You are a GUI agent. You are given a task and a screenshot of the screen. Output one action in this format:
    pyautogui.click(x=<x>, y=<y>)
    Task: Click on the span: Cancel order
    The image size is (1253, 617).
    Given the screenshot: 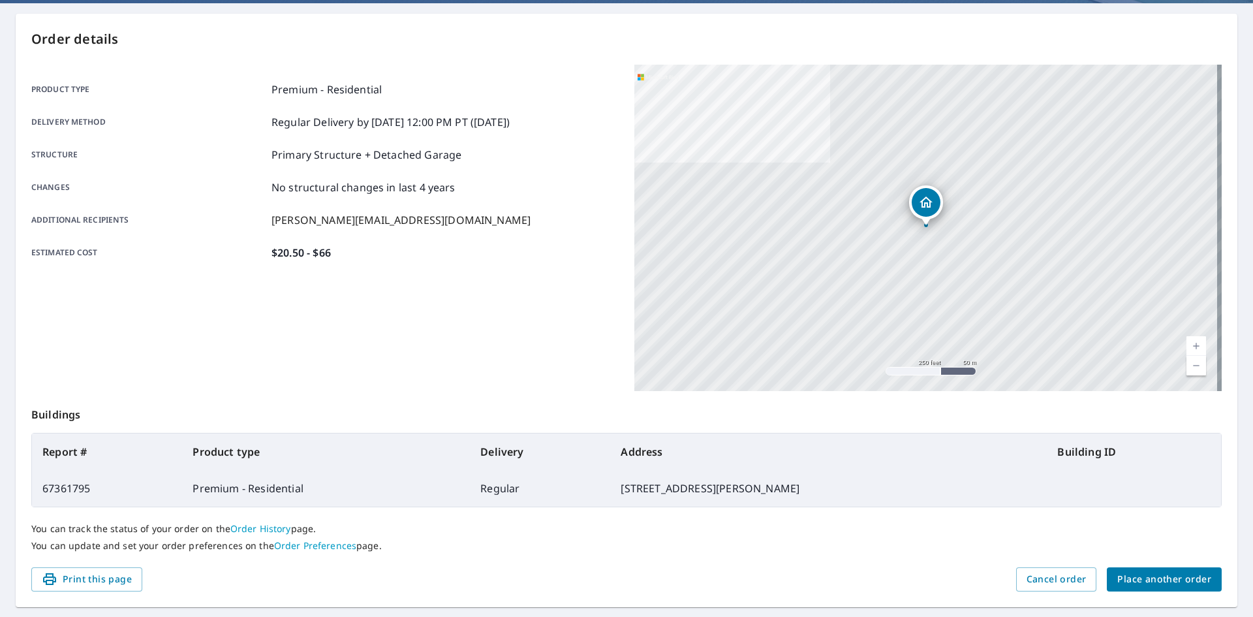 What is the action you would take?
    pyautogui.click(x=1057, y=579)
    